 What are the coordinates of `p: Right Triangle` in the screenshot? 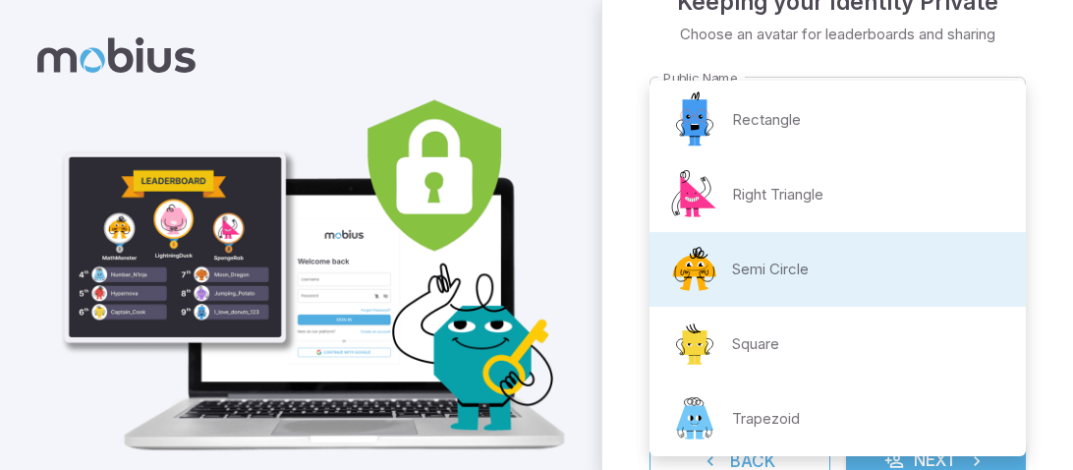 It's located at (778, 195).